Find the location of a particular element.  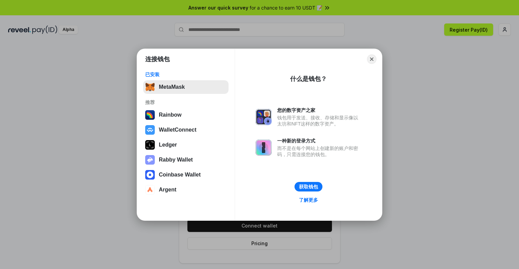

div: 推荐 is located at coordinates (186, 102).